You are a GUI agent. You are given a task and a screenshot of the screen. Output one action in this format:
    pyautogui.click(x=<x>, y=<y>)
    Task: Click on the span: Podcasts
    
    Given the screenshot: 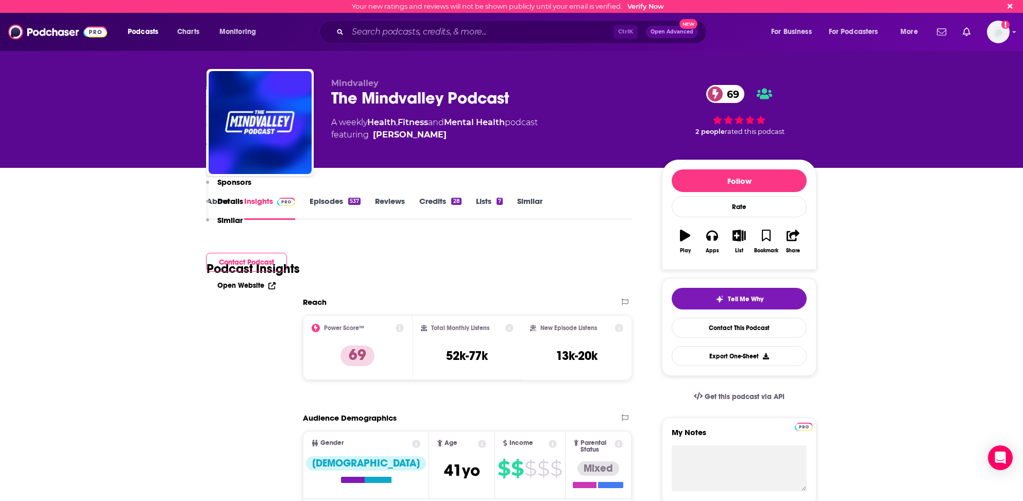 What is the action you would take?
    pyautogui.click(x=143, y=32)
    